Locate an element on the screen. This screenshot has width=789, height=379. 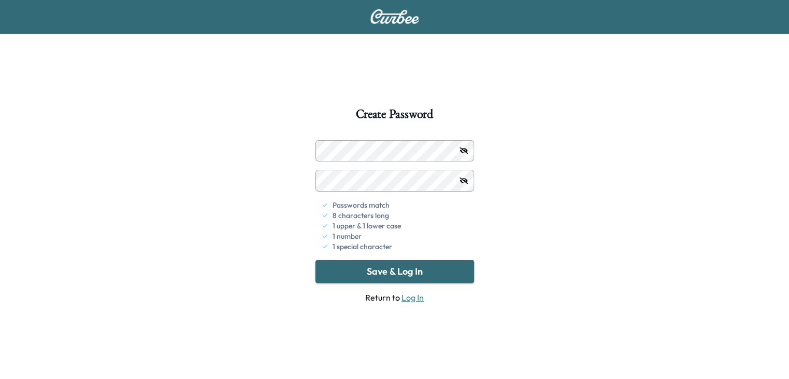
span: 1 special character is located at coordinates (362, 246).